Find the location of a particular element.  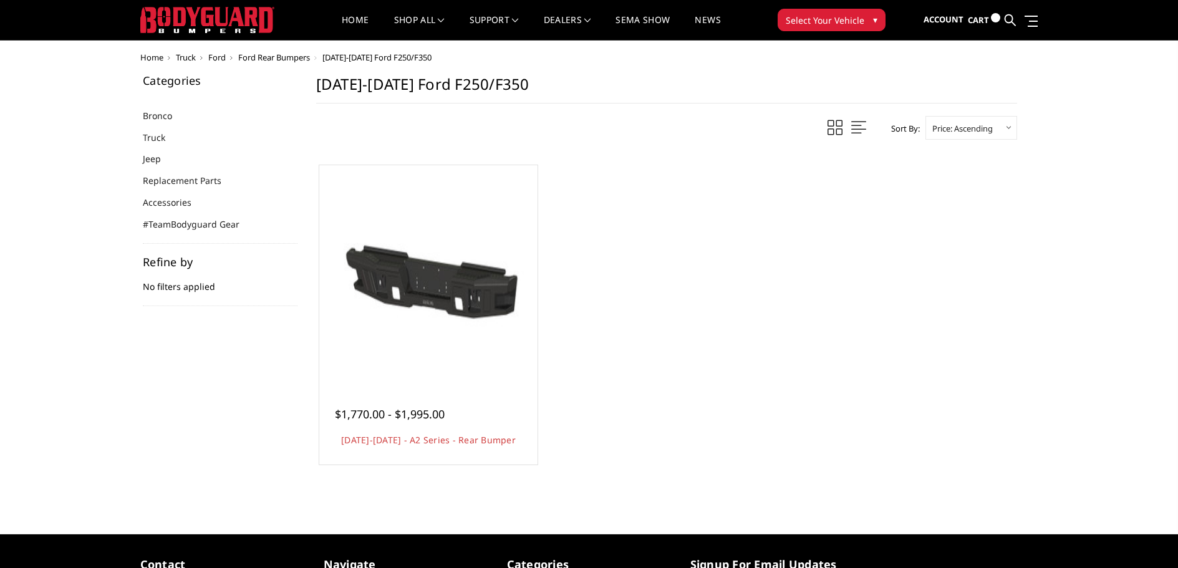

span: Select Your Vehicle is located at coordinates (825, 20).